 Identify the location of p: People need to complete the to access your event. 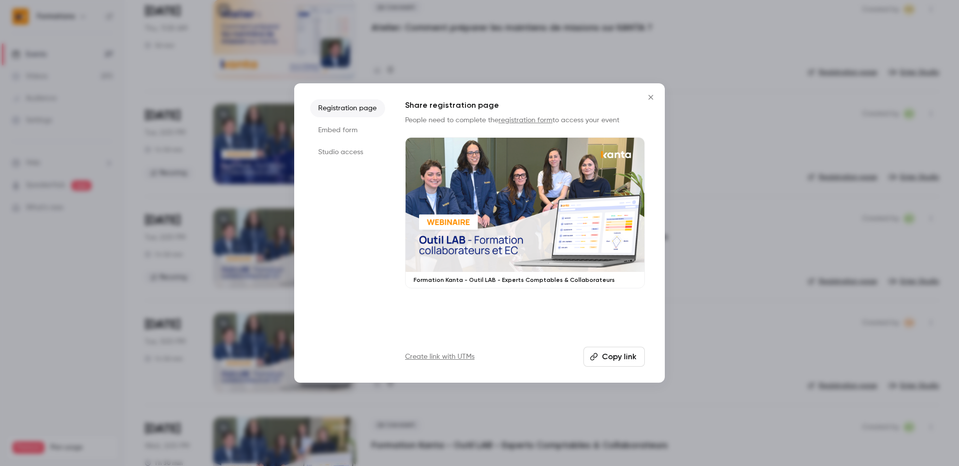
(525, 120).